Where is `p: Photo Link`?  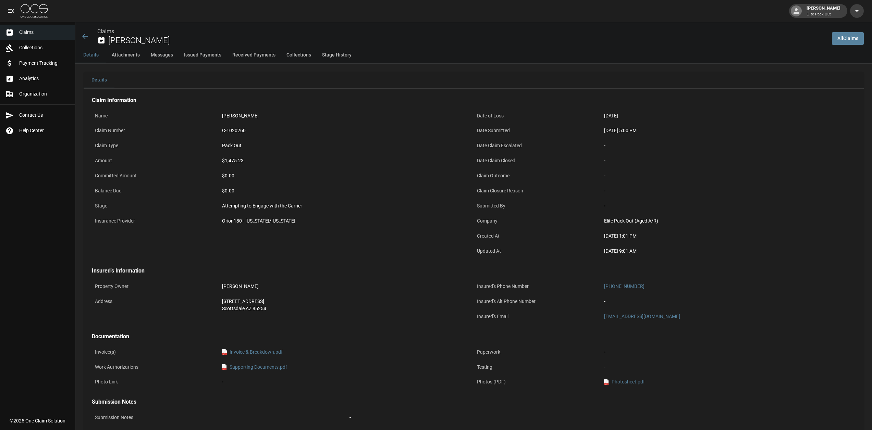
p: Photo Link is located at coordinates (155, 382).